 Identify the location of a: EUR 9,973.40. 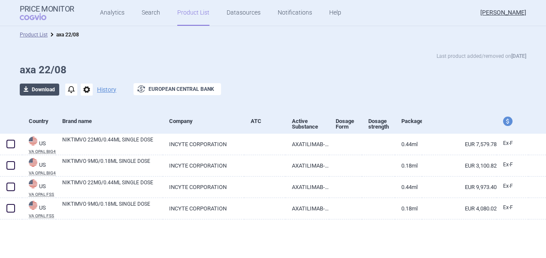
(459, 187).